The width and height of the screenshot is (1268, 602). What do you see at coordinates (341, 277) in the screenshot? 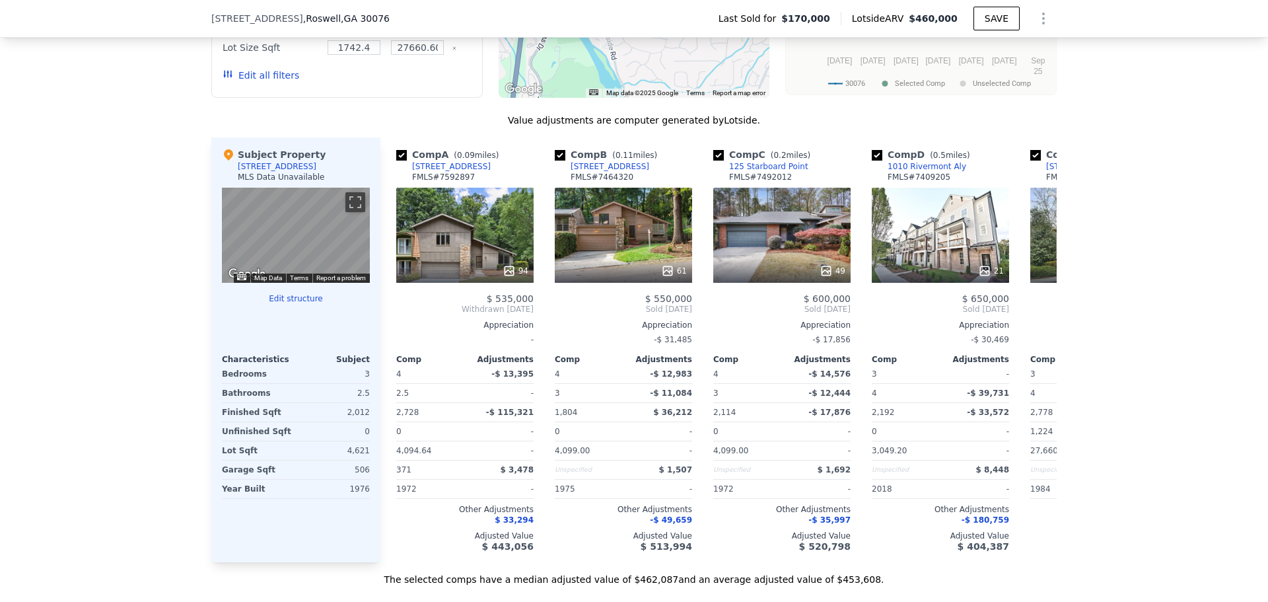
I see `a: Report a problem` at bounding box center [341, 277].